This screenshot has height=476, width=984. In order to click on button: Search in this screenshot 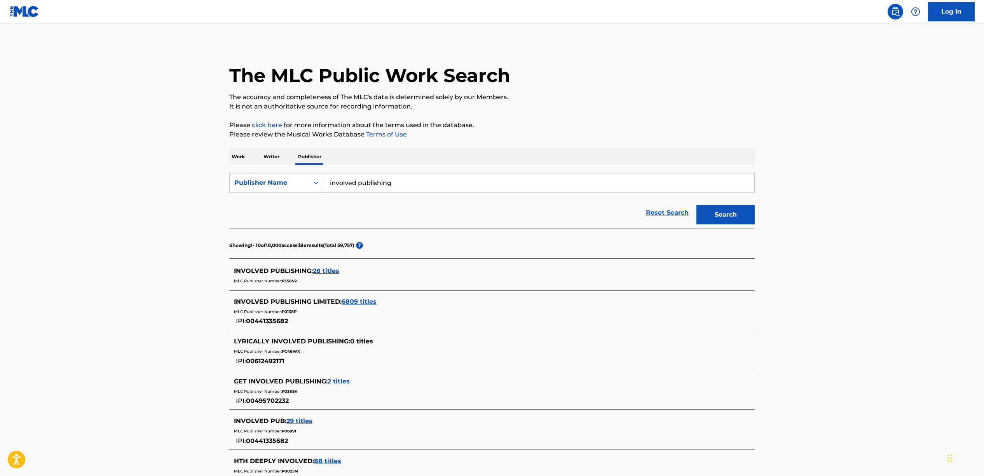, I will do `click(726, 215)`.